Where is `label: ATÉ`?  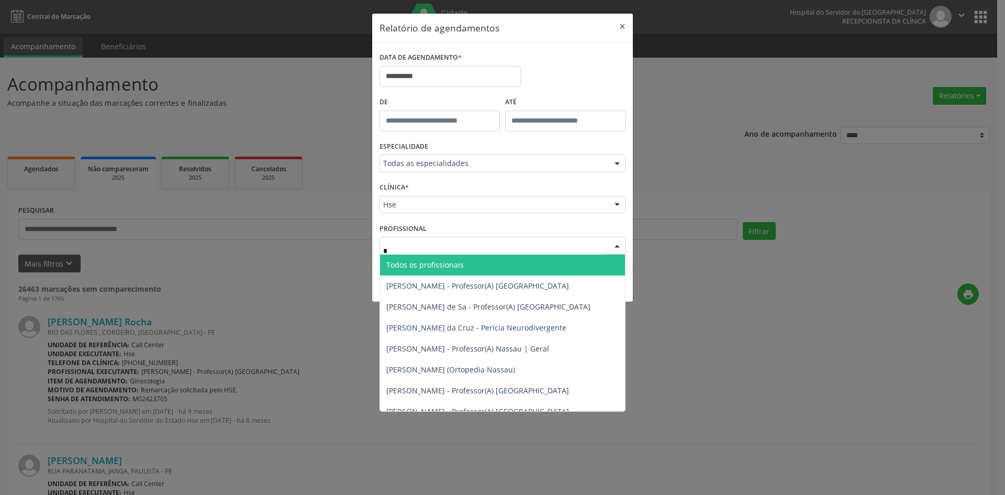
label: ATÉ is located at coordinates (566, 102).